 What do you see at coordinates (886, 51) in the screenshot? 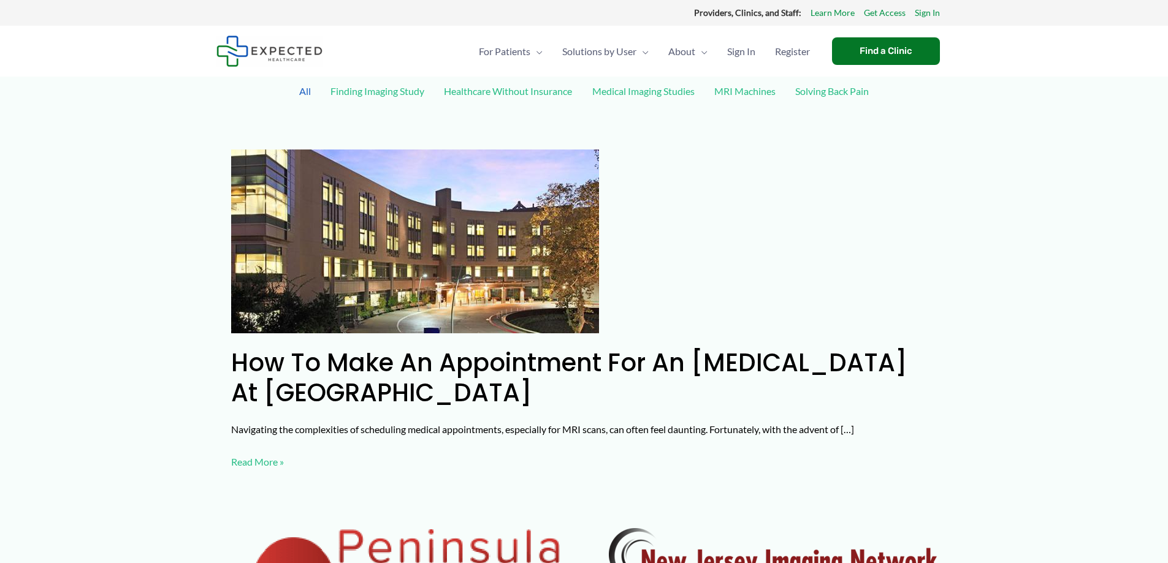
I see `div: Find a Clinic` at bounding box center [886, 51].